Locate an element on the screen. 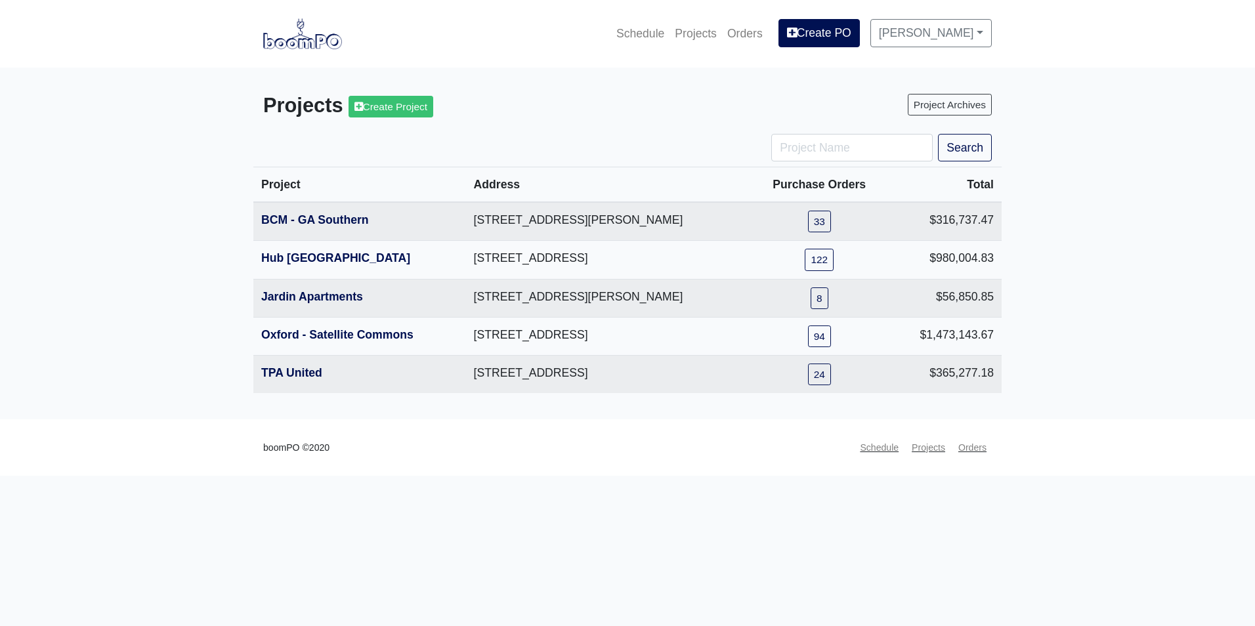 The image size is (1255, 626). th: Purchase Orders is located at coordinates (819, 185).